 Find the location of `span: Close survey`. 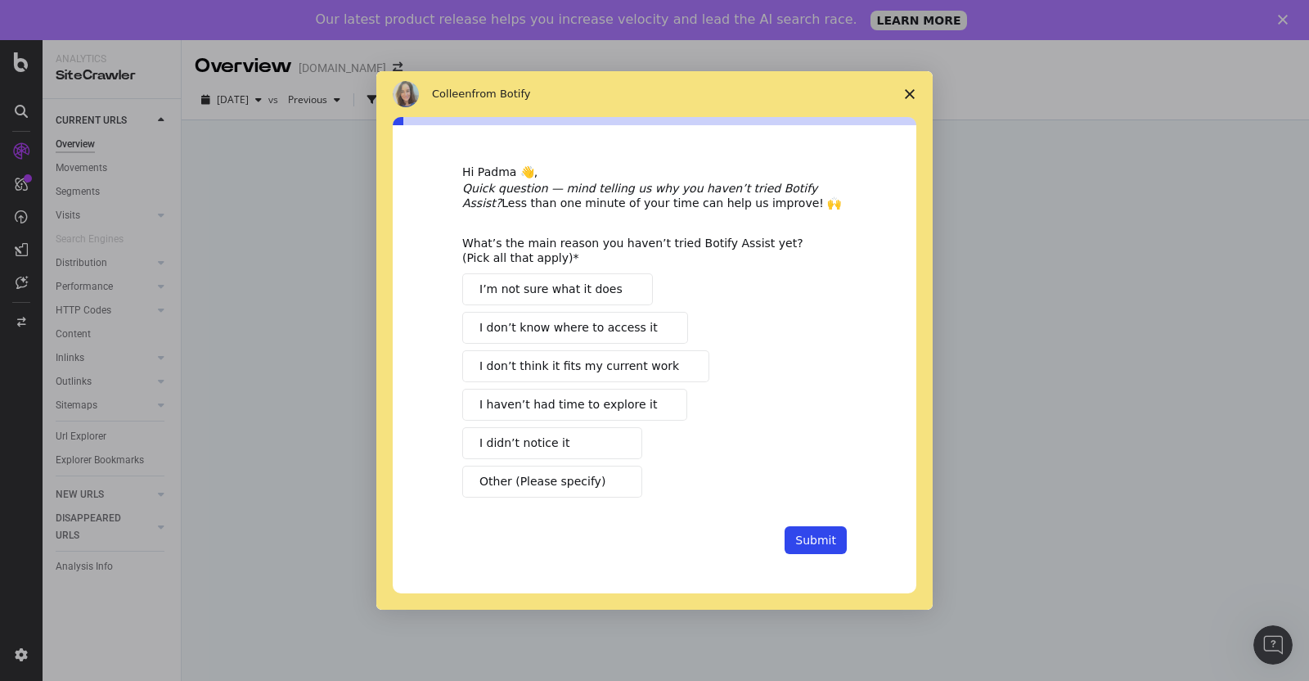

span: Close survey is located at coordinates (910, 94).